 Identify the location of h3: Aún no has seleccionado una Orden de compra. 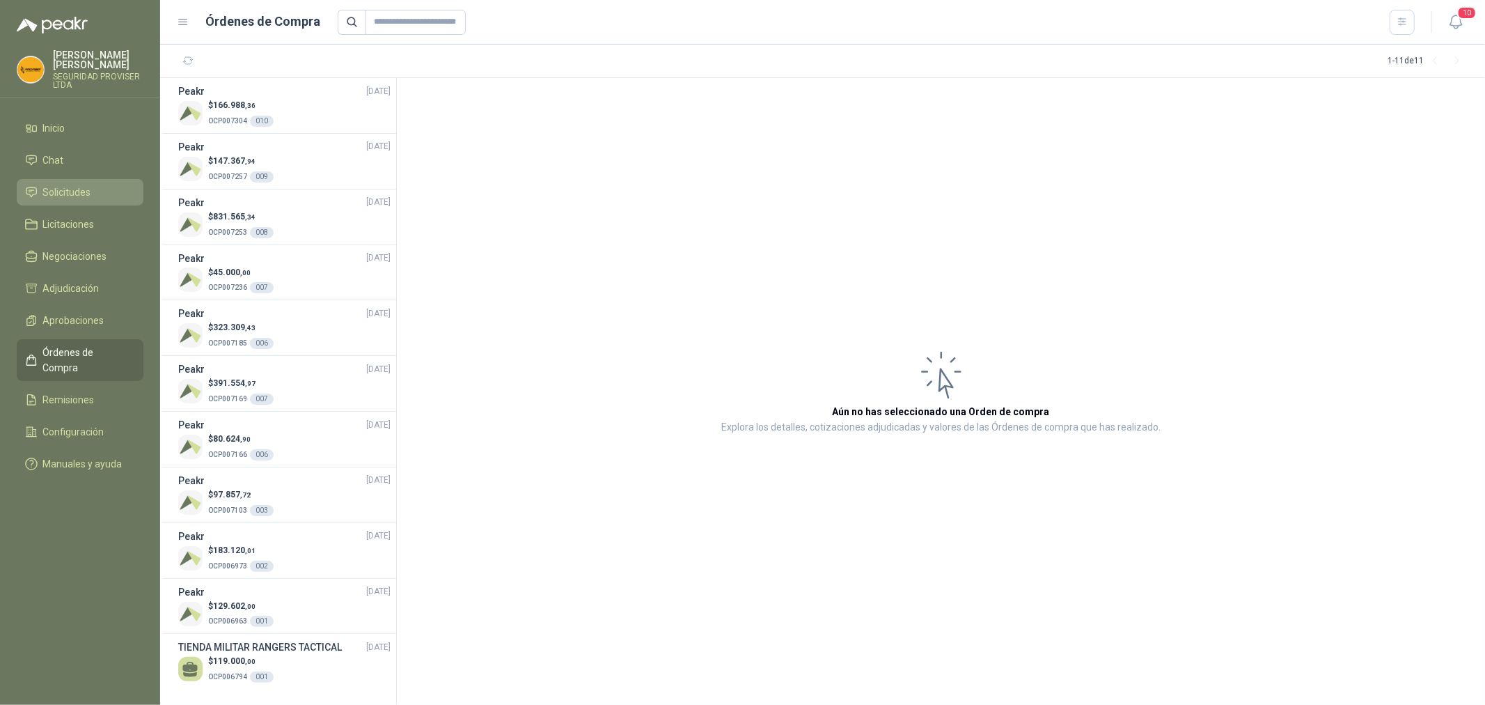
(941, 412).